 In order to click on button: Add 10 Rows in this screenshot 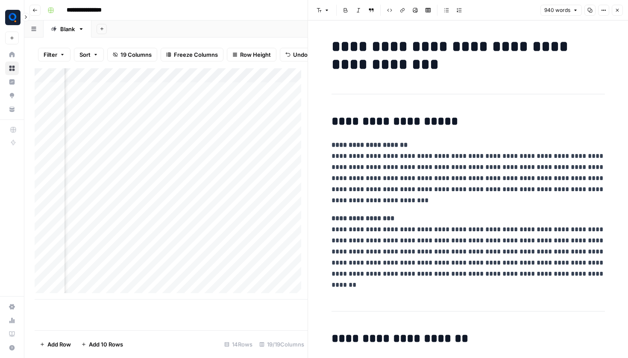, I will do `click(102, 345)`.